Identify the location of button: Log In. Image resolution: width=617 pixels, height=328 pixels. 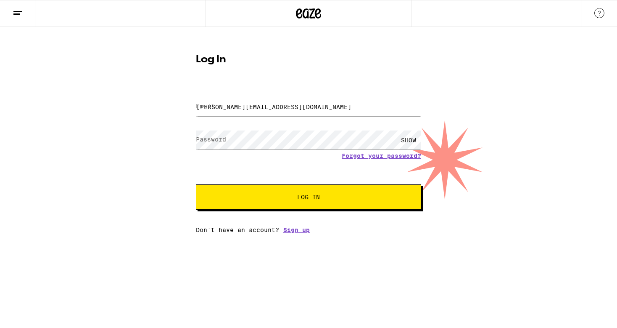
(309, 197).